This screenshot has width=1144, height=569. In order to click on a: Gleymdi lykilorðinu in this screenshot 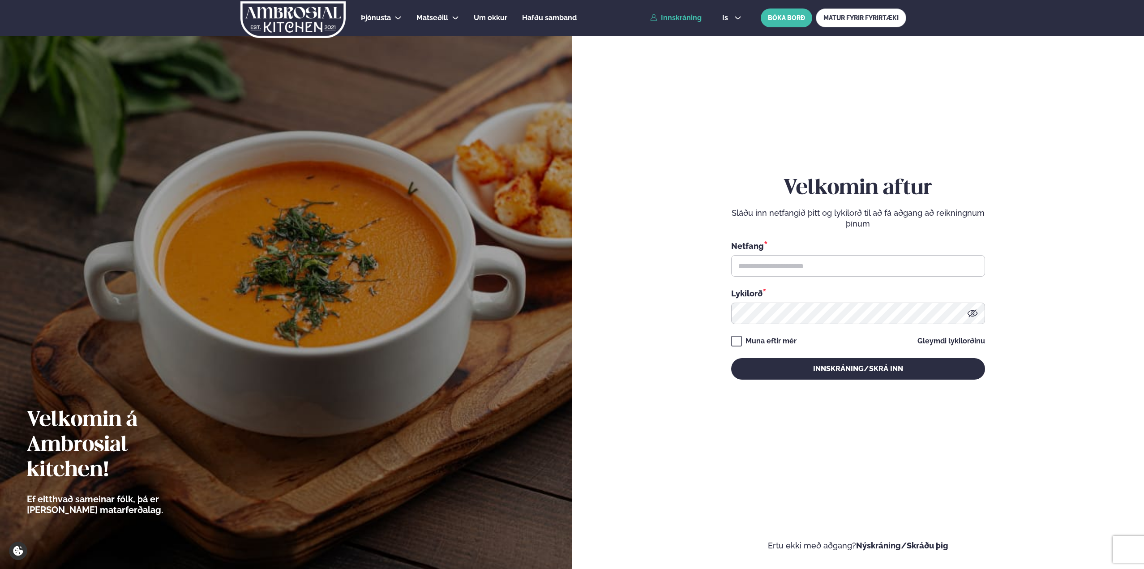, I will do `click(951, 341)`.